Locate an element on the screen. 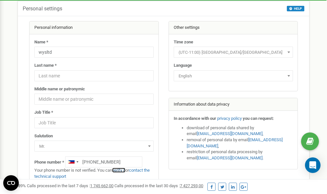 This screenshot has height=194, width=327. label: Name * is located at coordinates (41, 42).